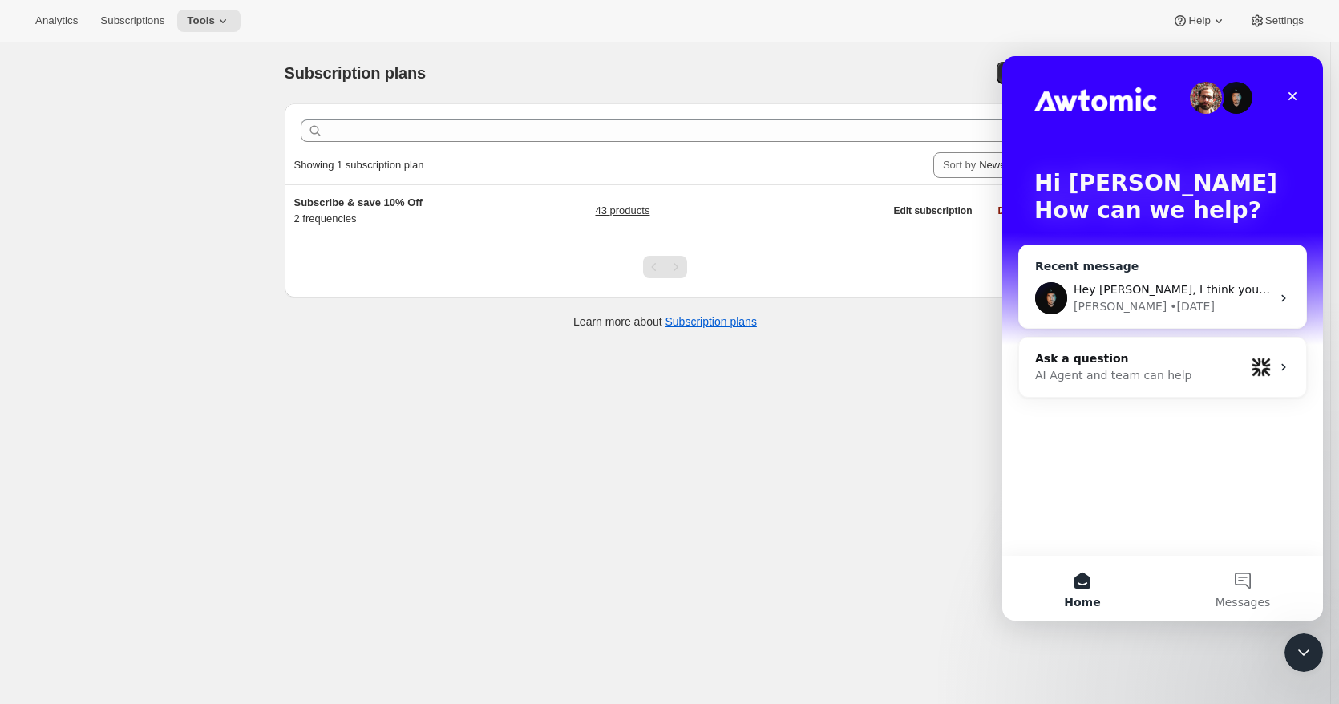 The width and height of the screenshot is (1339, 704). I want to click on span: Subscriptions, so click(132, 21).